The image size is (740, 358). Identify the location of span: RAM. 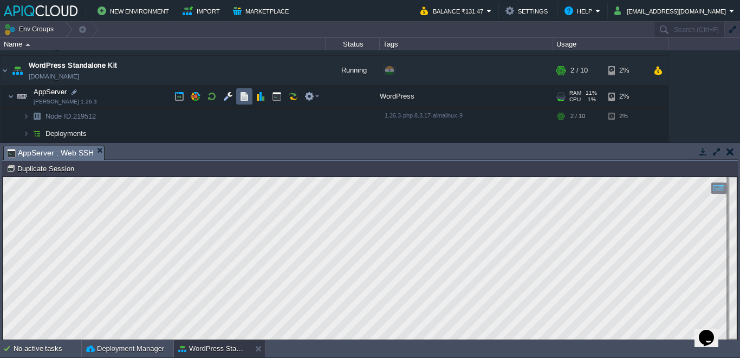
(575, 93).